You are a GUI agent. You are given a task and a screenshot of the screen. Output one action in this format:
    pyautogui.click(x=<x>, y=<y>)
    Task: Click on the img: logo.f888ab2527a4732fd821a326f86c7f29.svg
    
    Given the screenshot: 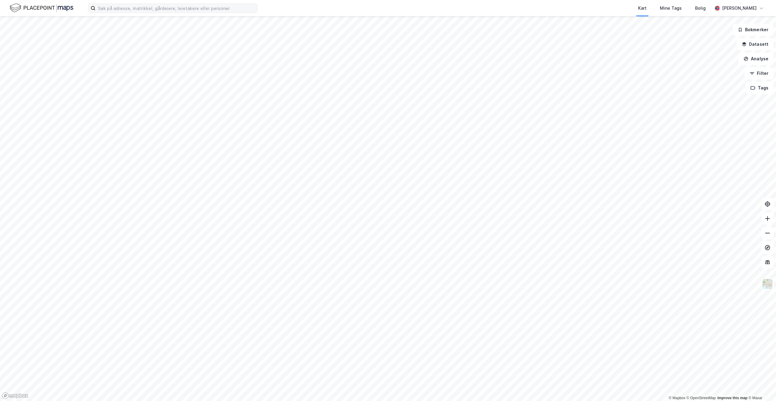 What is the action you would take?
    pyautogui.click(x=42, y=8)
    